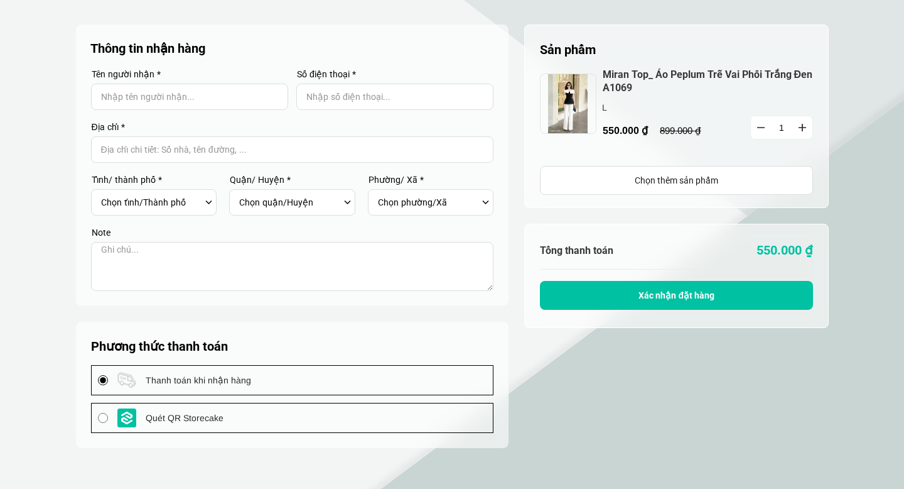  Describe the element at coordinates (151, 202) in the screenshot. I see `select: Select province` at that location.